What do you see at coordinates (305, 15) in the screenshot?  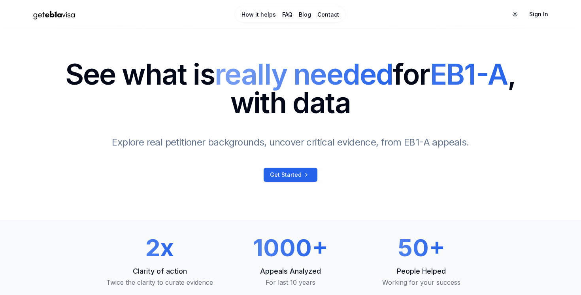 I see `a: Blog` at bounding box center [305, 15].